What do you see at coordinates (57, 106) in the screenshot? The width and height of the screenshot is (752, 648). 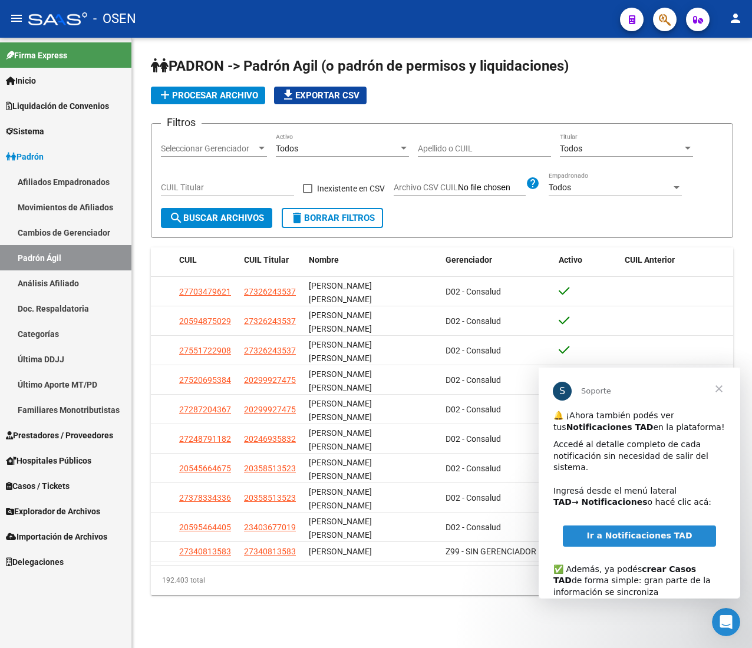 I see `span: Liquidación de Convenios` at bounding box center [57, 106].